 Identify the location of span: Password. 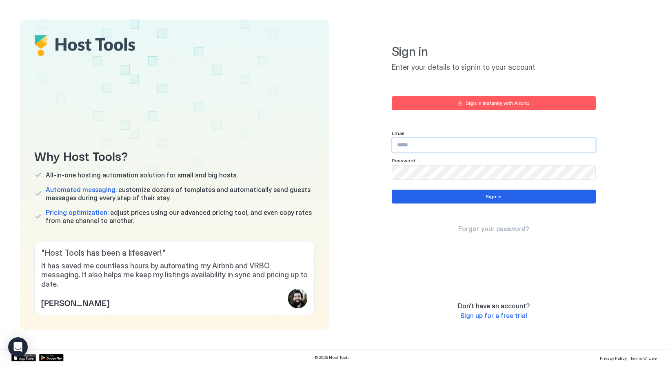
(403, 160).